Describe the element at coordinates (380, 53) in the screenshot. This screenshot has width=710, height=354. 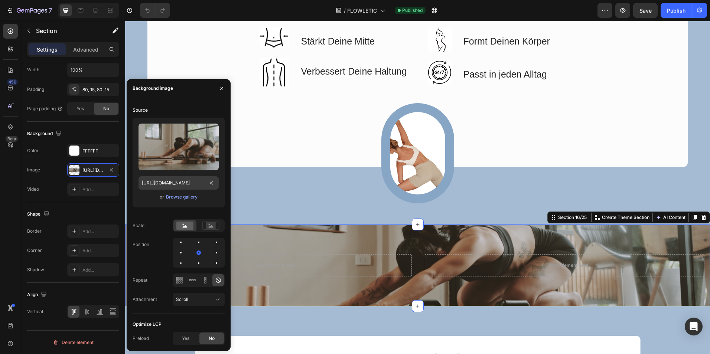
I see `span: Passt in jeden Alltag` at that location.